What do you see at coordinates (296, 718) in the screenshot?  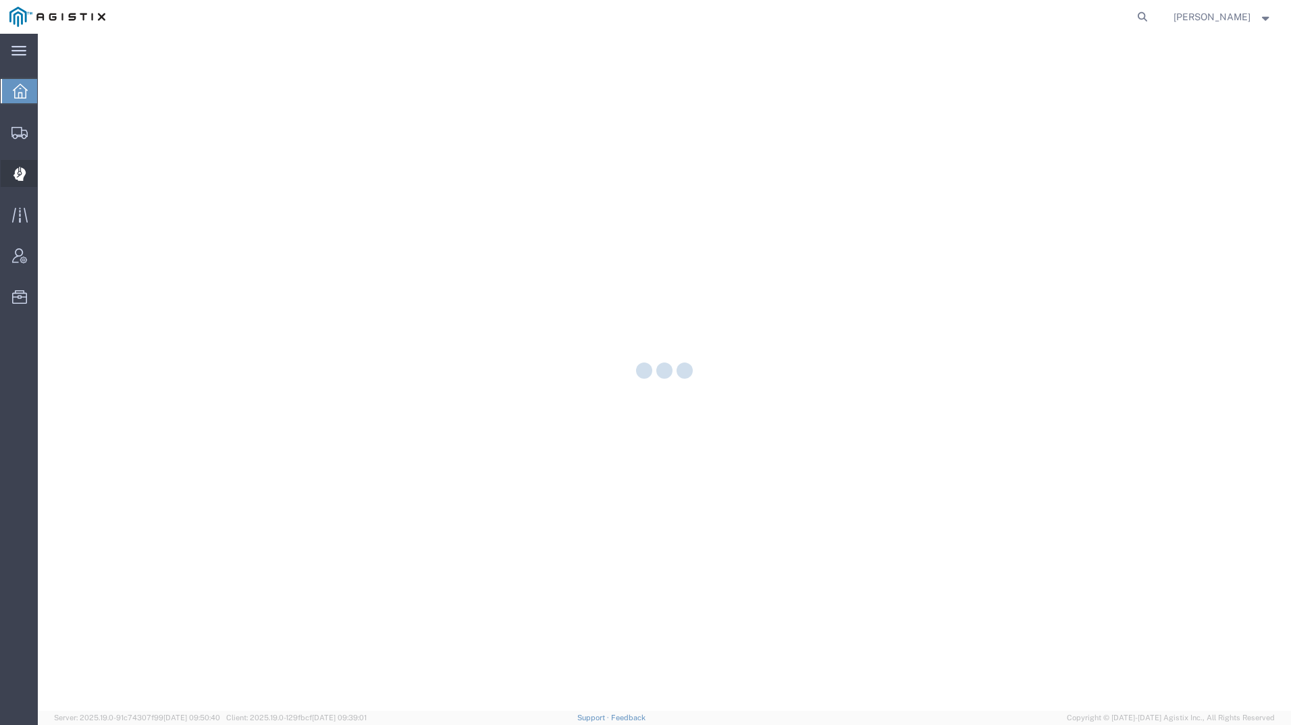 I see `span: Client: 2025.19.0-129fbcf` at bounding box center [296, 718].